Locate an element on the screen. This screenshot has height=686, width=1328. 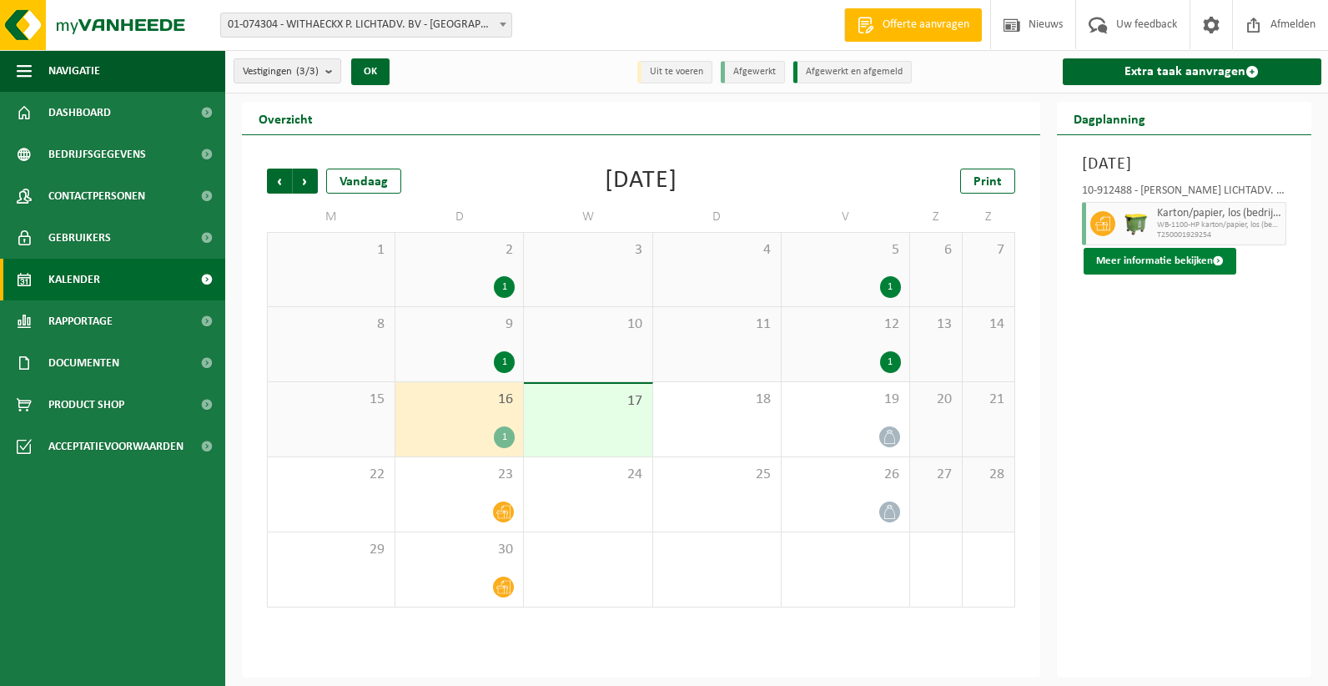
span: 29 is located at coordinates (331, 550).